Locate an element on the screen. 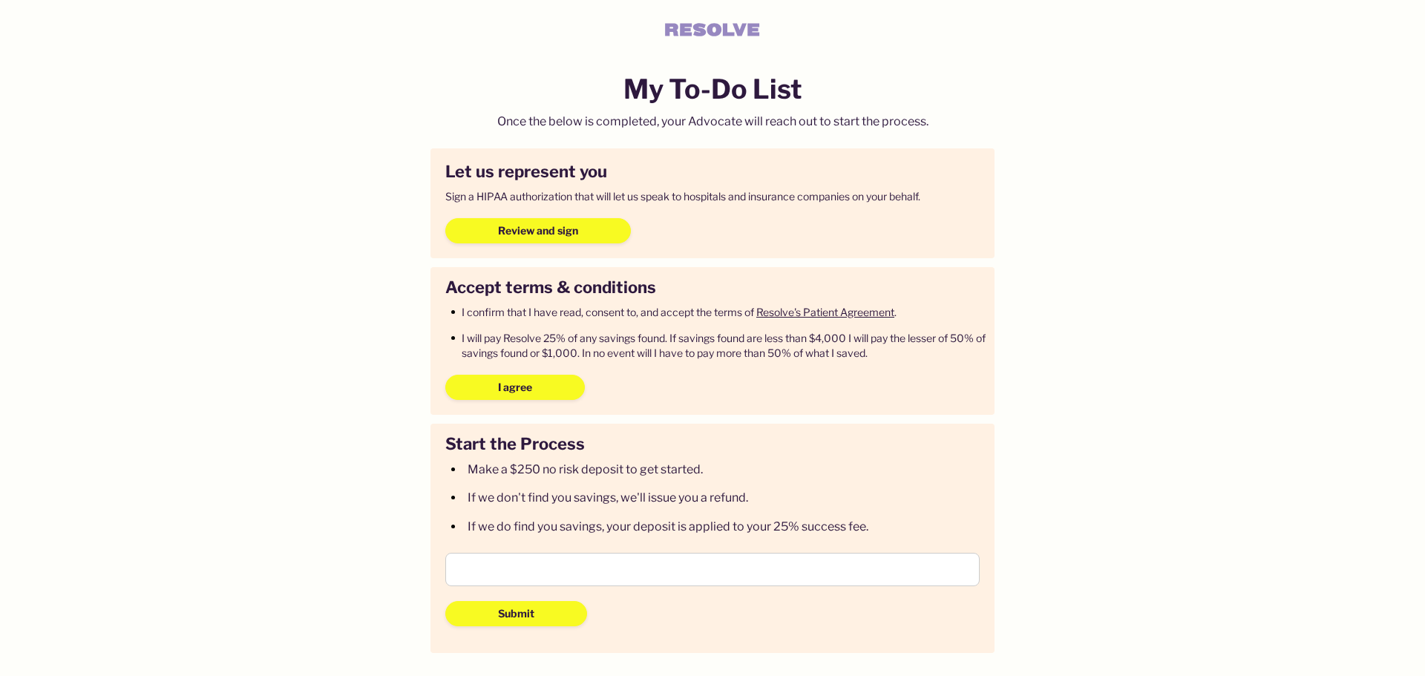 This screenshot has width=1425, height=676. button: I agree is located at coordinates (515, 387).